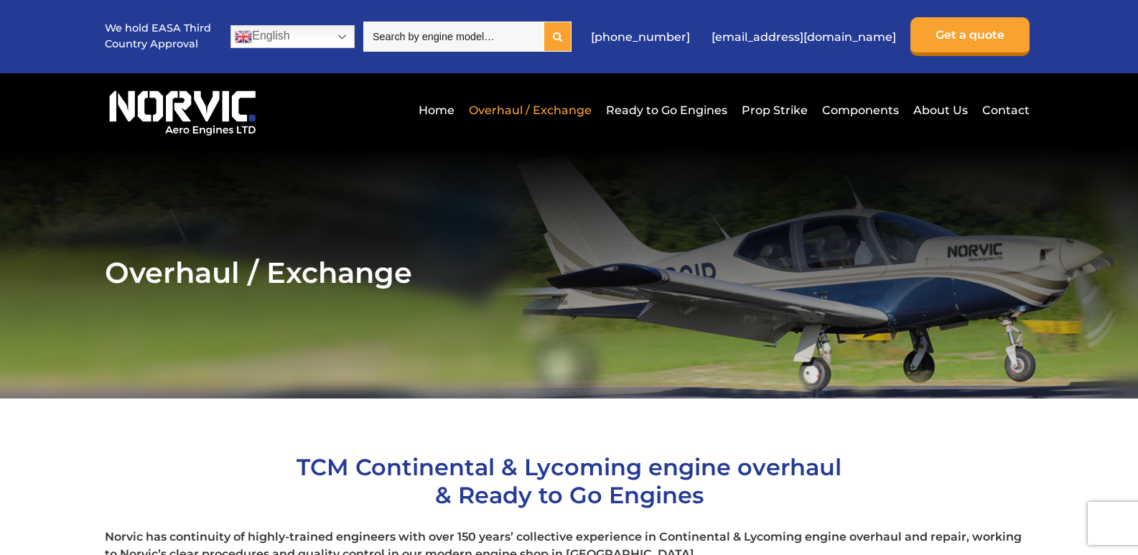 This screenshot has width=1138, height=555. What do you see at coordinates (569, 272) in the screenshot?
I see `h2: Overhaul / Exchange` at bounding box center [569, 272].